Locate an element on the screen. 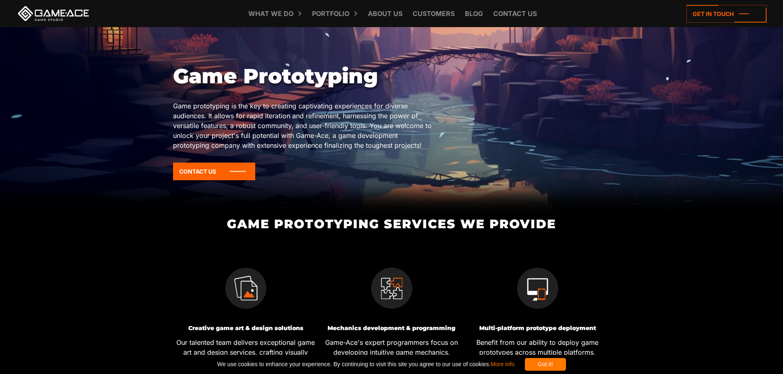 This screenshot has width=783, height=374. h3: Creative game art & design solutions is located at coordinates (246, 328).